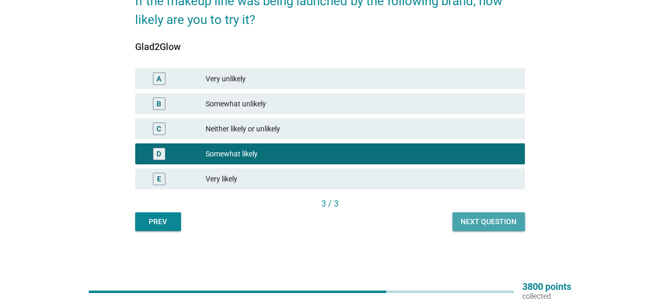 The height and width of the screenshot is (305, 660). What do you see at coordinates (330, 46) in the screenshot?
I see `div: Glad2Glow` at bounding box center [330, 46].